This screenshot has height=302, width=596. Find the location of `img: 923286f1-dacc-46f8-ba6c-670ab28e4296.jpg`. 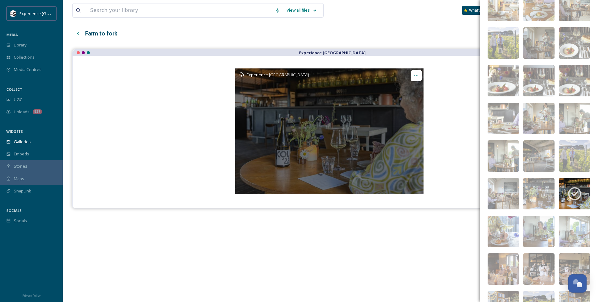

img: 923286f1-dacc-46f8-ba6c-670ab28e4296.jpg is located at coordinates (538, 81).